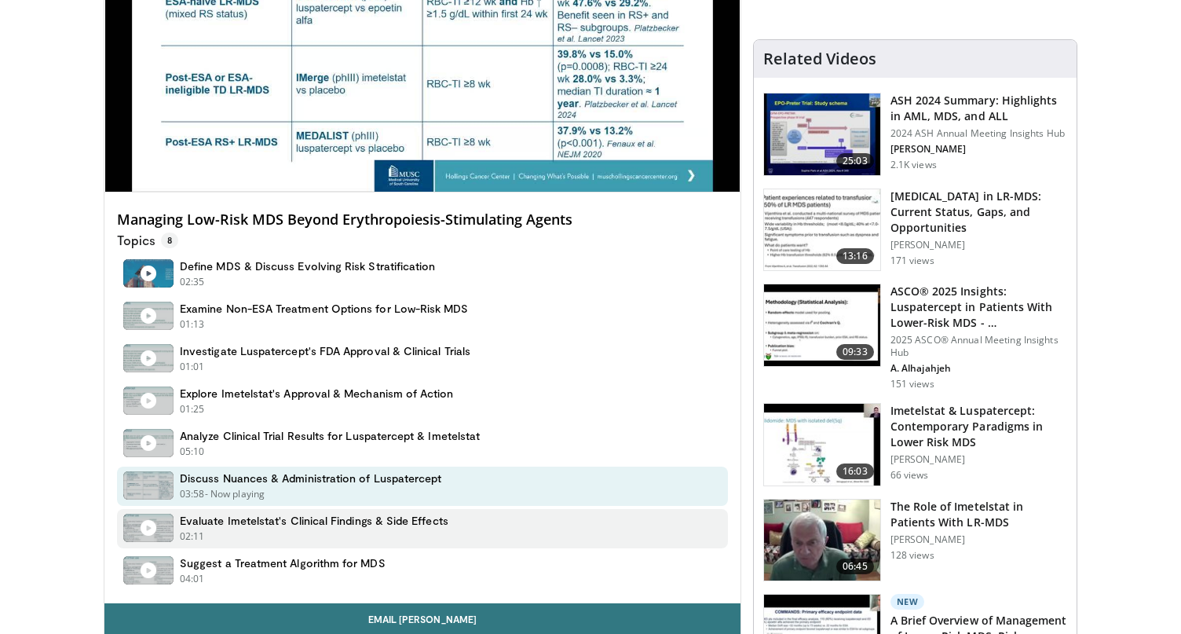  I want to click on span: 8, so click(170, 240).